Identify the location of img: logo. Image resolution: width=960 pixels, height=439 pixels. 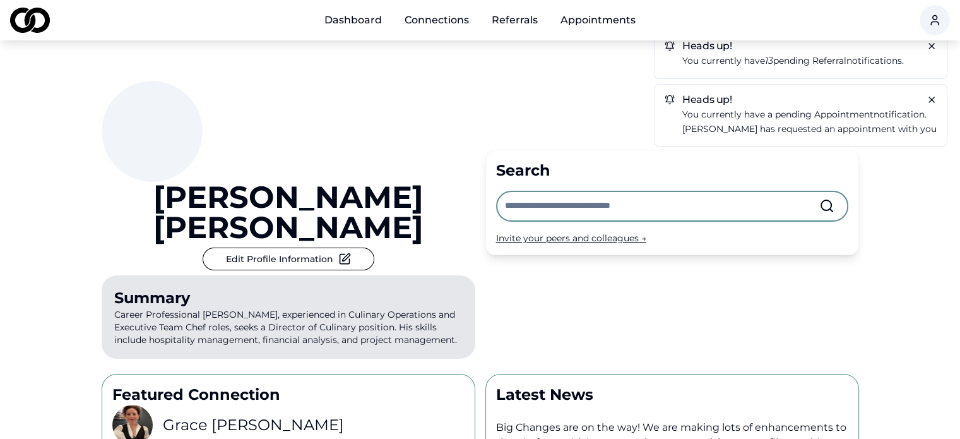
(30, 20).